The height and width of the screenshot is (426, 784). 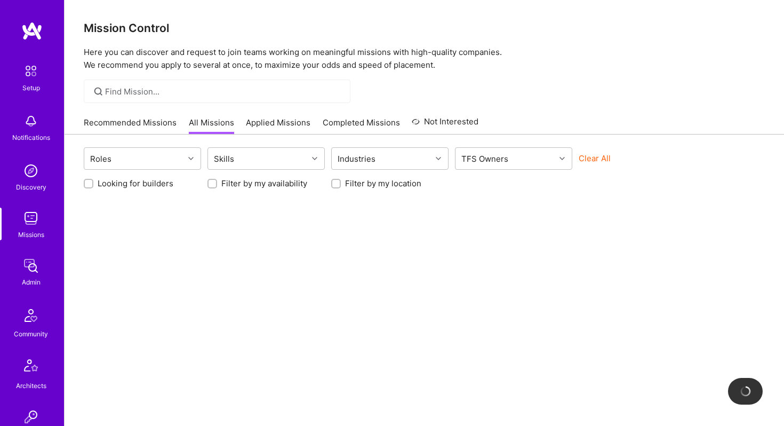 What do you see at coordinates (130, 125) in the screenshot?
I see `a: Recommended Missions` at bounding box center [130, 125].